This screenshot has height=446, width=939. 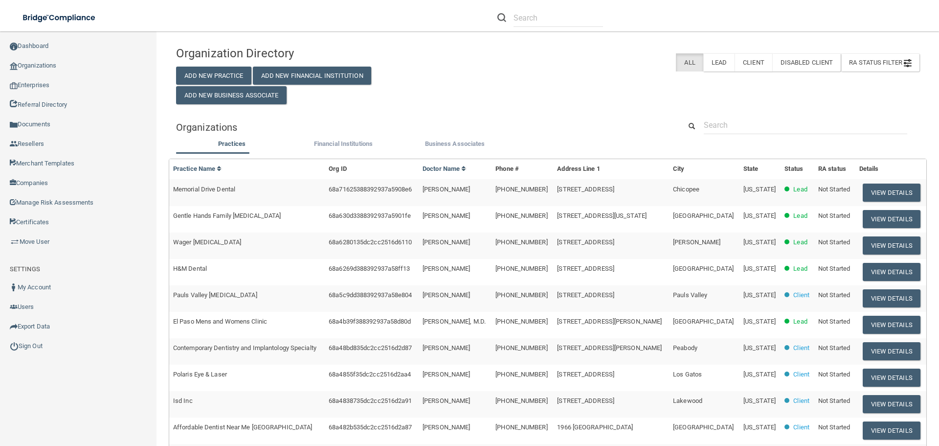 What do you see at coordinates (204, 189) in the screenshot?
I see `span: Memorial Drive Dental` at bounding box center [204, 189].